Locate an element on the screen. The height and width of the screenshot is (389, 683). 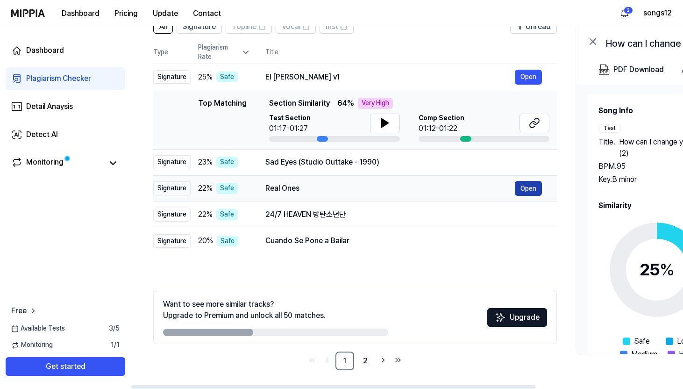
span: Topline is located at coordinates (244, 27).